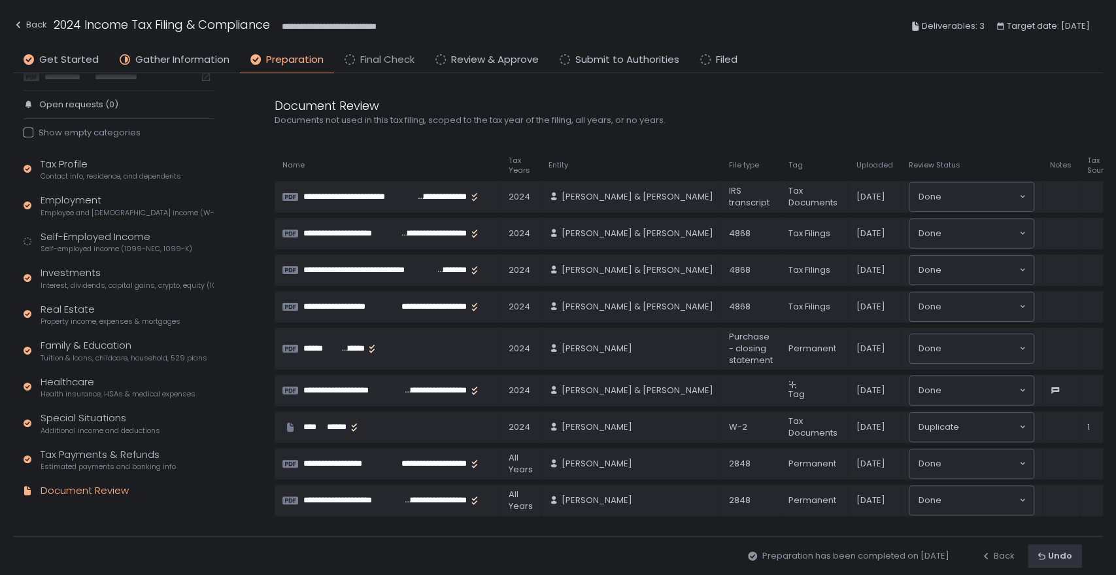 The width and height of the screenshot is (1116, 575). I want to click on span: Deliverables: 3, so click(953, 26).